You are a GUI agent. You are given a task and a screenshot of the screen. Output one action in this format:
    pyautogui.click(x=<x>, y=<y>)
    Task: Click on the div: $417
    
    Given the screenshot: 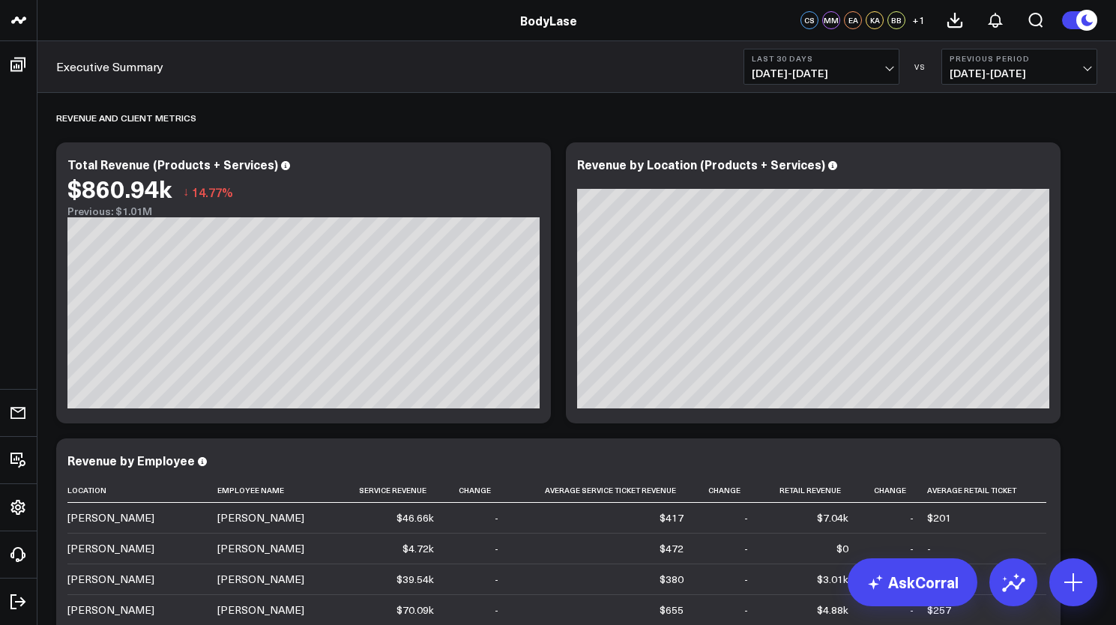 What is the action you would take?
    pyautogui.click(x=672, y=518)
    